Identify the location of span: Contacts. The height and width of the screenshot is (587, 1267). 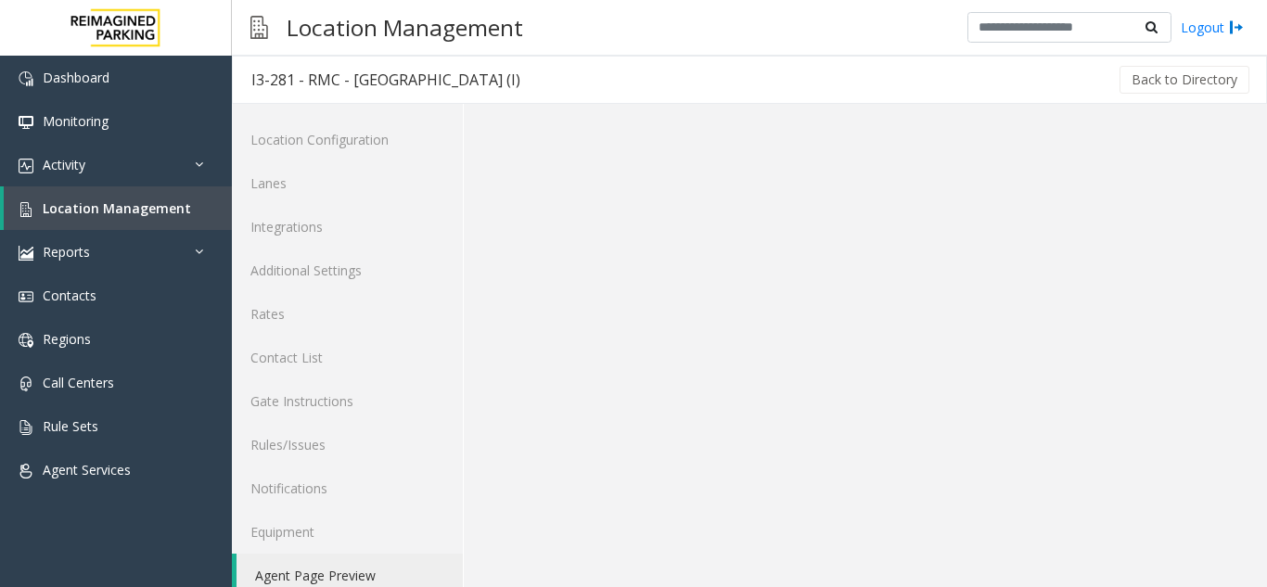
(70, 295).